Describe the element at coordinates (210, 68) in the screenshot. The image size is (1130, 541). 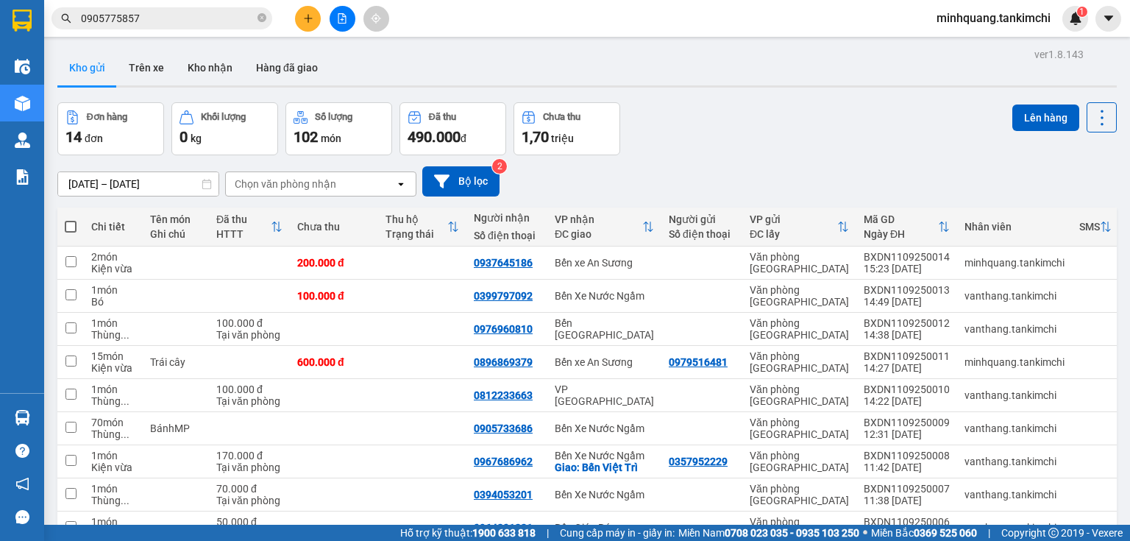
I see `button: Kho nhận` at that location.